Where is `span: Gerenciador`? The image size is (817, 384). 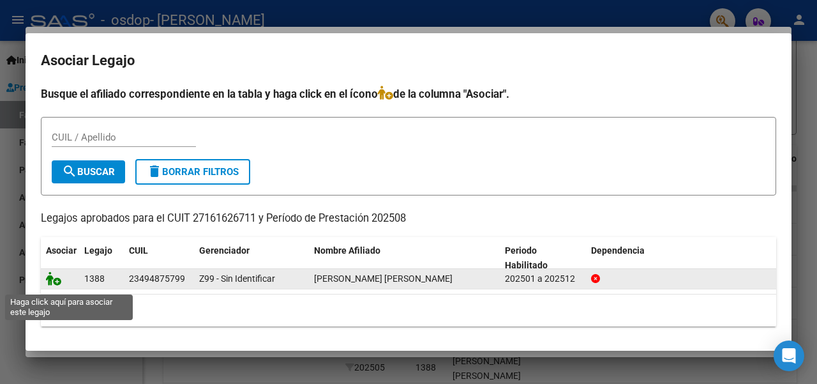
span: Gerenciador is located at coordinates (224, 250).